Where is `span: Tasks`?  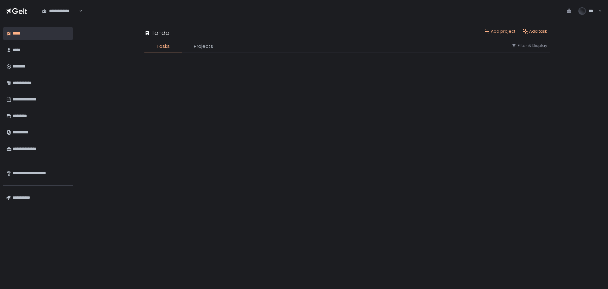 span: Tasks is located at coordinates (163, 46).